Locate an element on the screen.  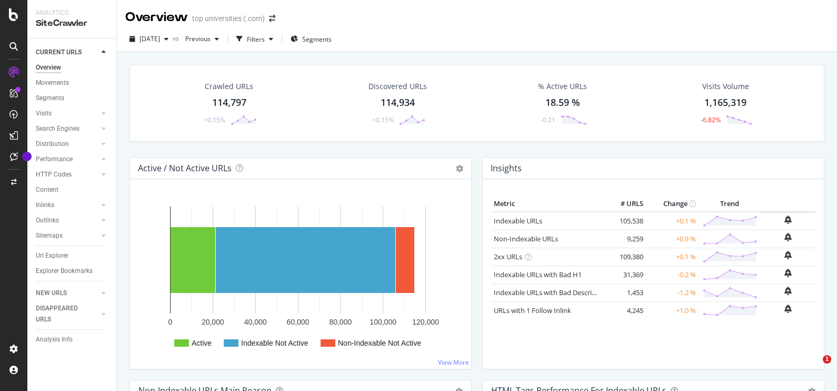
button: Segments is located at coordinates (311, 39).